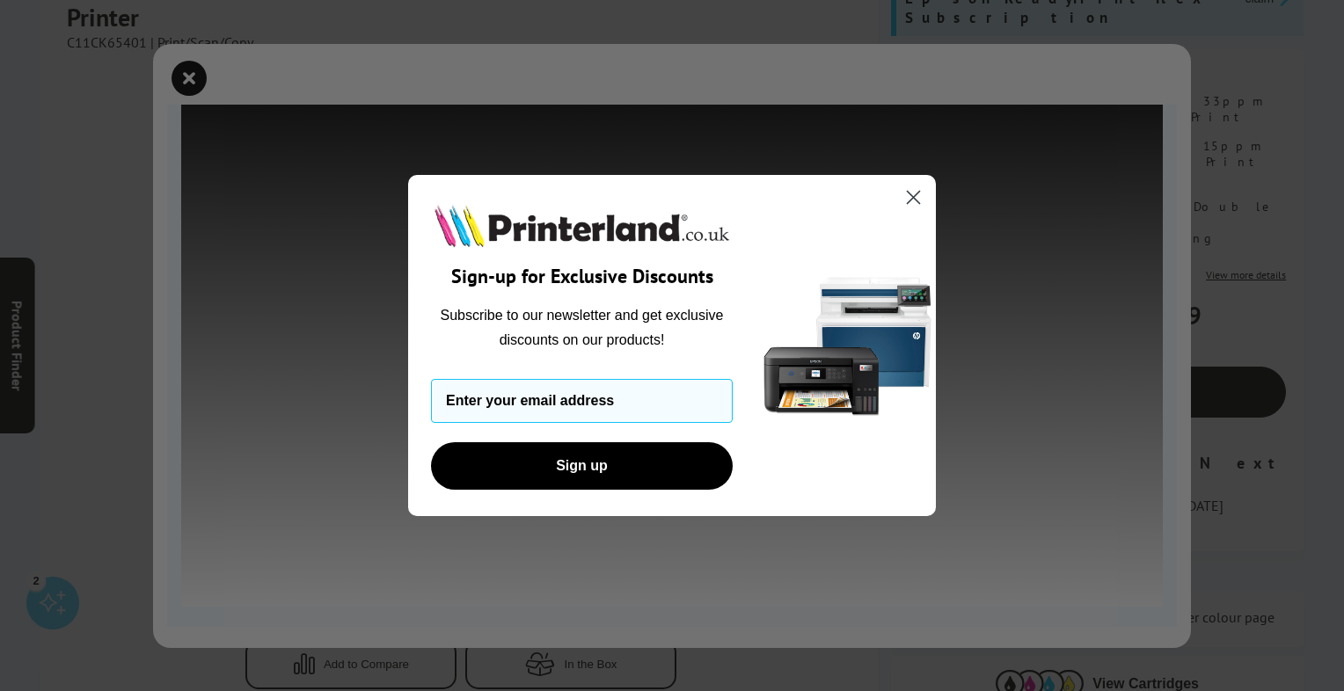  Describe the element at coordinates (913, 197) in the screenshot. I see `button: Close dialog` at that location.